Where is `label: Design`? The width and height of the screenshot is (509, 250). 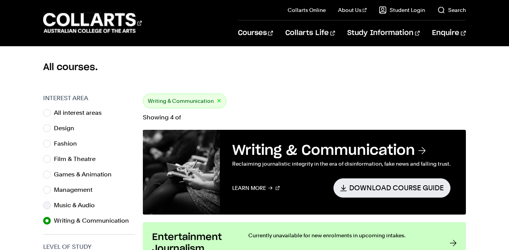 label: Design is located at coordinates (67, 128).